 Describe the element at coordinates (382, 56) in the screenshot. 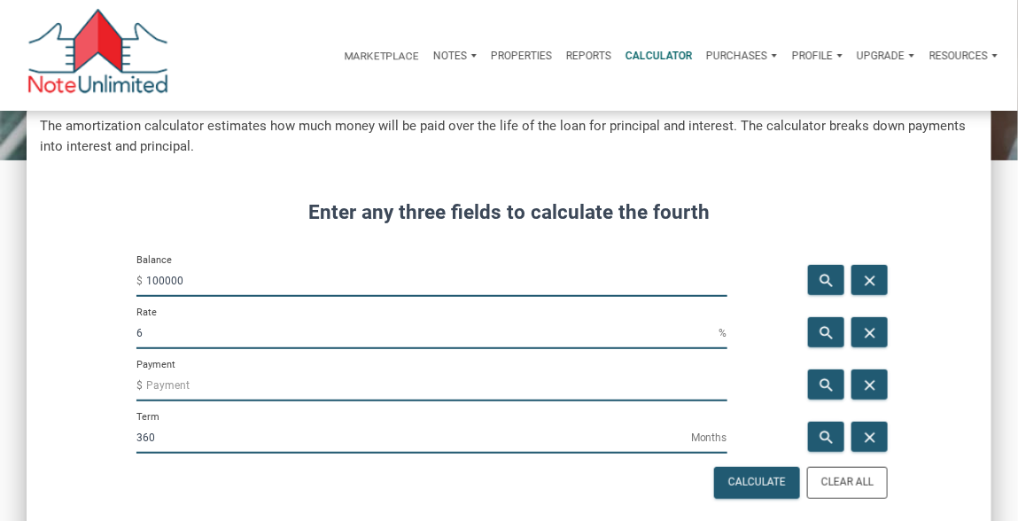

I see `p: Marketplace` at that location.